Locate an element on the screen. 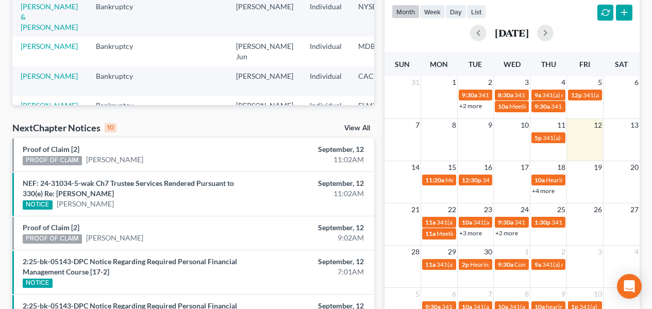 The image size is (652, 309). button: day is located at coordinates (456, 11).